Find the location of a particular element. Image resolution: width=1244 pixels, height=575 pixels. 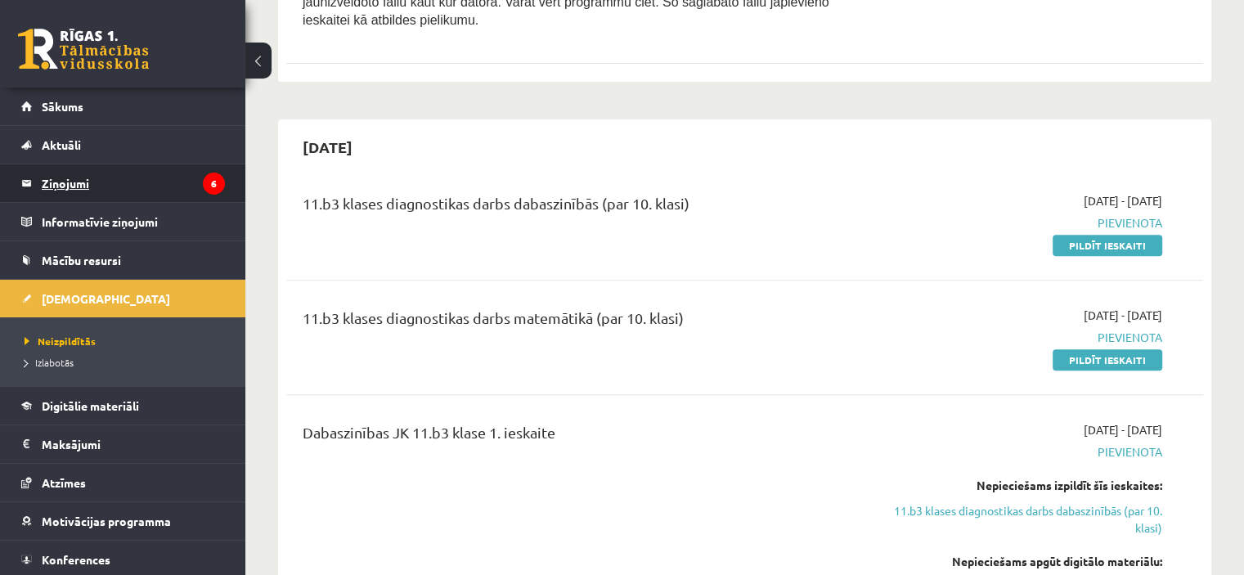

span: Atzīmes is located at coordinates (64, 482).